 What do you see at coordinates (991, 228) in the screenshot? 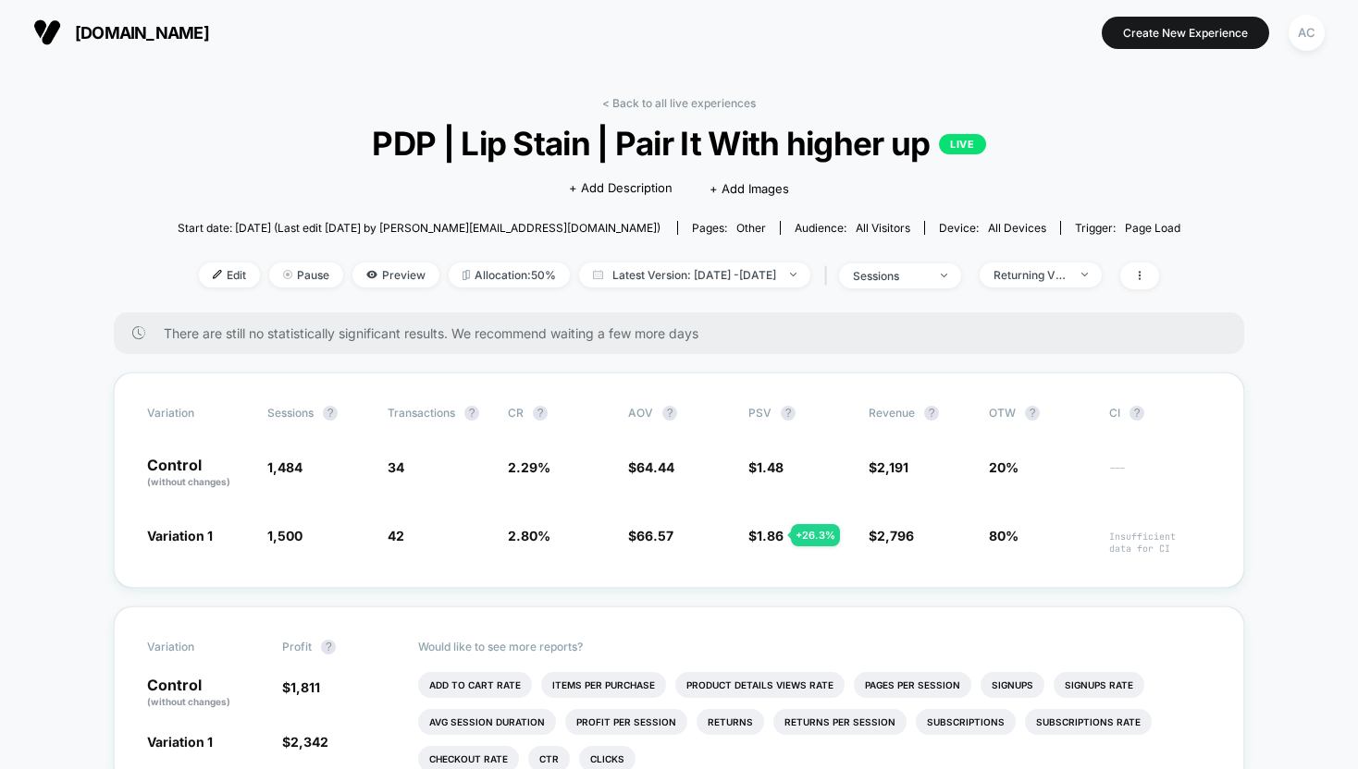
I see `span: Device:` at bounding box center [991, 228].